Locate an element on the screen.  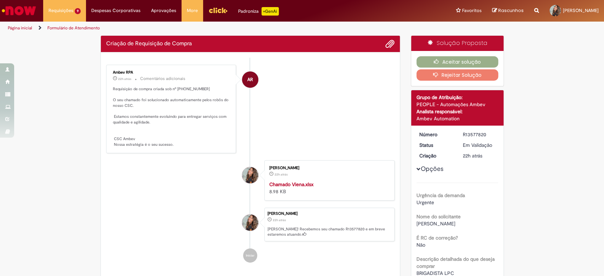
ul: Trilhas de página is located at coordinates (201, 28).